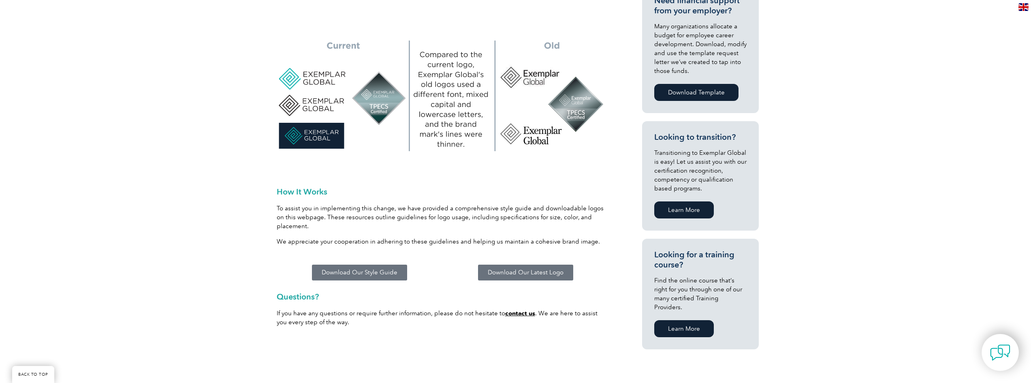  Describe the element at coordinates (1000, 352) in the screenshot. I see `img: contact-chat.png` at that location.